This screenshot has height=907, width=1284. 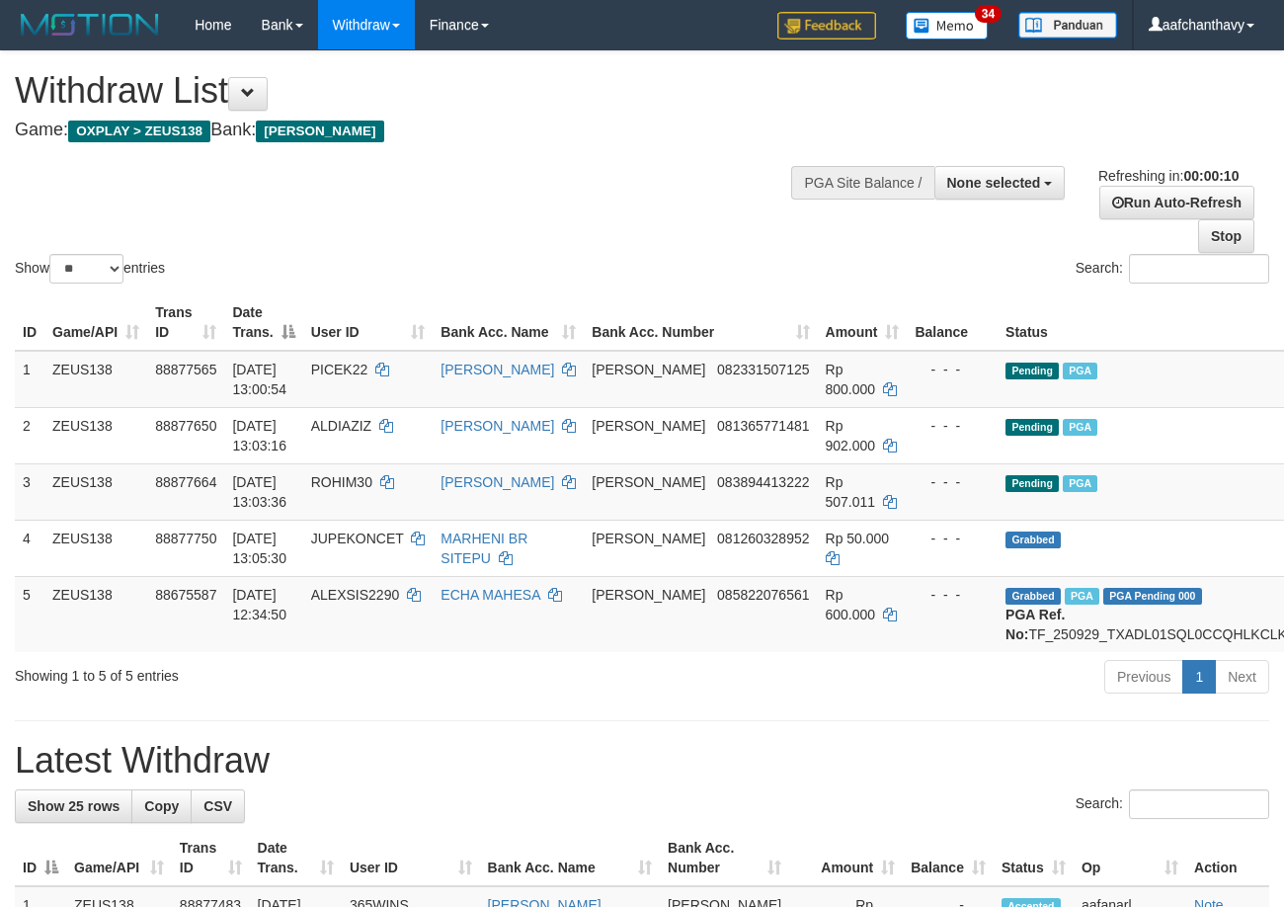 What do you see at coordinates (30, 547) in the screenshot?
I see `td: 4` at bounding box center [30, 547].